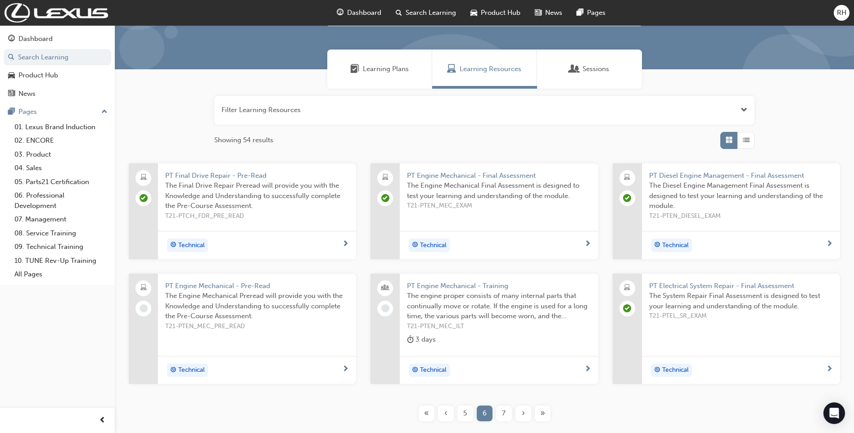 Image resolution: width=854 pixels, height=433 pixels. I want to click on span: 7, so click(504, 413).